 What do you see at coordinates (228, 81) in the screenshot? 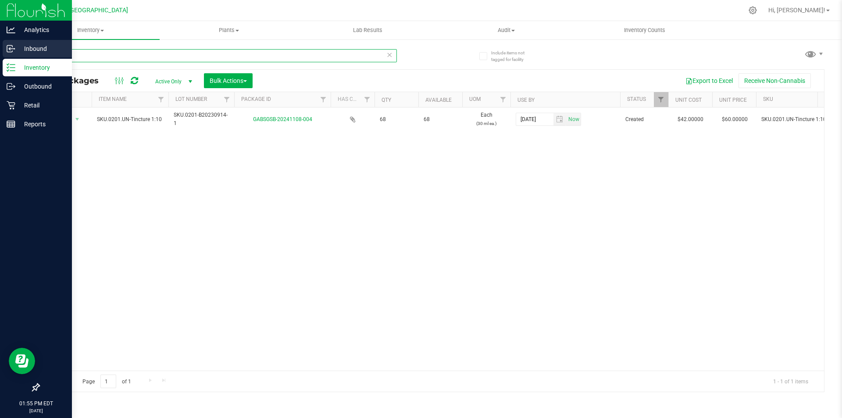
I see `span: Bulk Actions` at bounding box center [228, 81].